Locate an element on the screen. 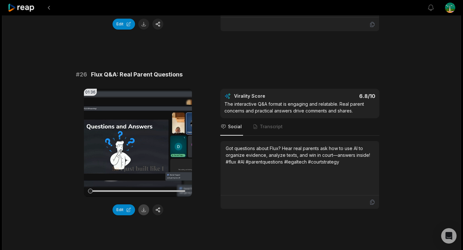 The width and height of the screenshot is (463, 250). span: # 26 is located at coordinates (81, 75).